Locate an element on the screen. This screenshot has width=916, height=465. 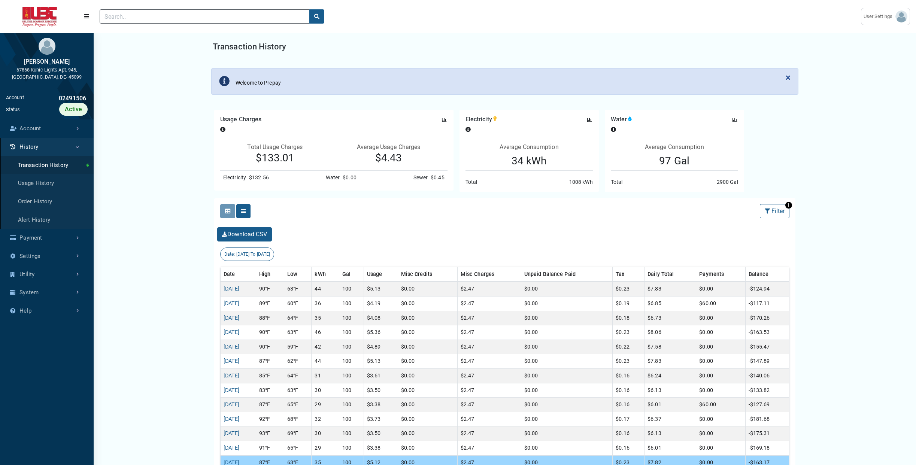
td: 36 is located at coordinates (325, 304).